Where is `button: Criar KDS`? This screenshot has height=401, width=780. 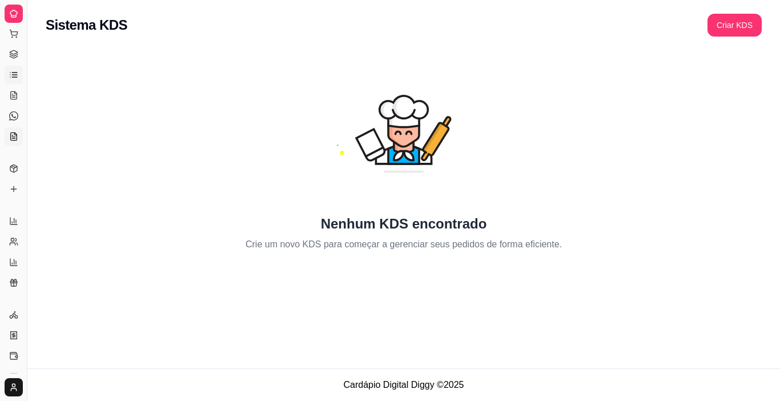
button: Criar KDS is located at coordinates (734, 25).